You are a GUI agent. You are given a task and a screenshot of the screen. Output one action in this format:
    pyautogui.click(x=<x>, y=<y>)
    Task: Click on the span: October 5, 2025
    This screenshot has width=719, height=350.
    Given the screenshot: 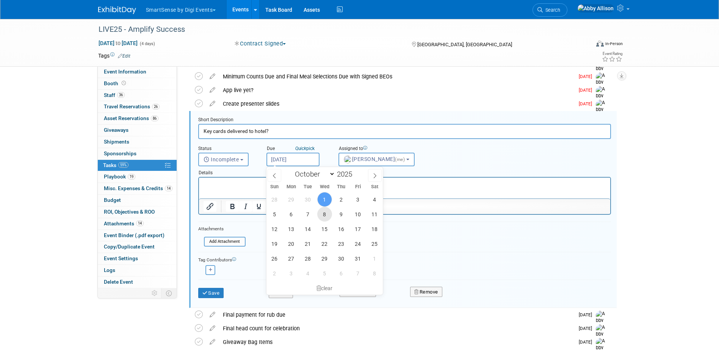 What is the action you would take?
    pyautogui.click(x=274, y=214)
    